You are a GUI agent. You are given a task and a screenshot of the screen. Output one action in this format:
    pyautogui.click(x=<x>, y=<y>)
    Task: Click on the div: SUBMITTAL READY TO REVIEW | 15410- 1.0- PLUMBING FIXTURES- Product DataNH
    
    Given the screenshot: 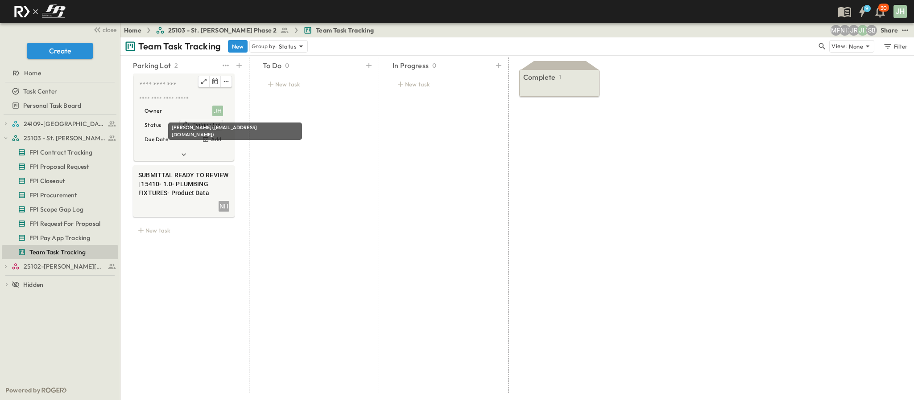 What is the action you would take?
    pyautogui.click(x=184, y=191)
    